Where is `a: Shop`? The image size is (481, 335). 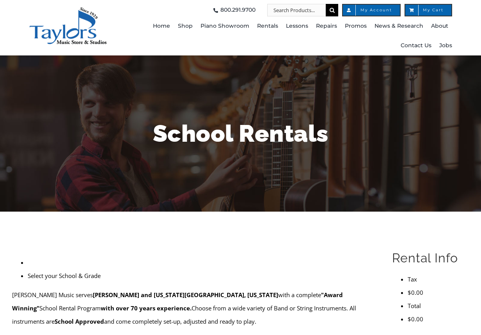
a: Shop is located at coordinates (185, 26).